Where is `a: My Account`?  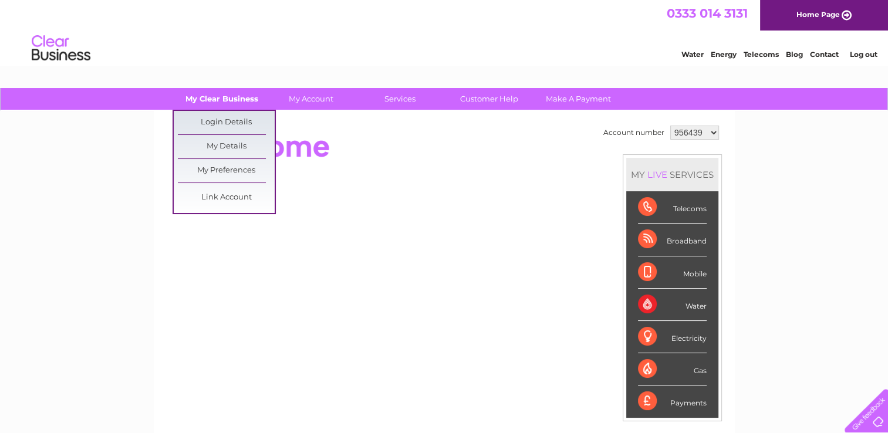 a: My Account is located at coordinates (310, 99).